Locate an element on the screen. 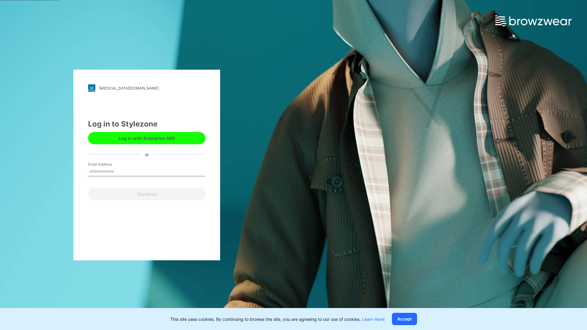 The width and height of the screenshot is (587, 330). a: Learn more is located at coordinates (374, 319).